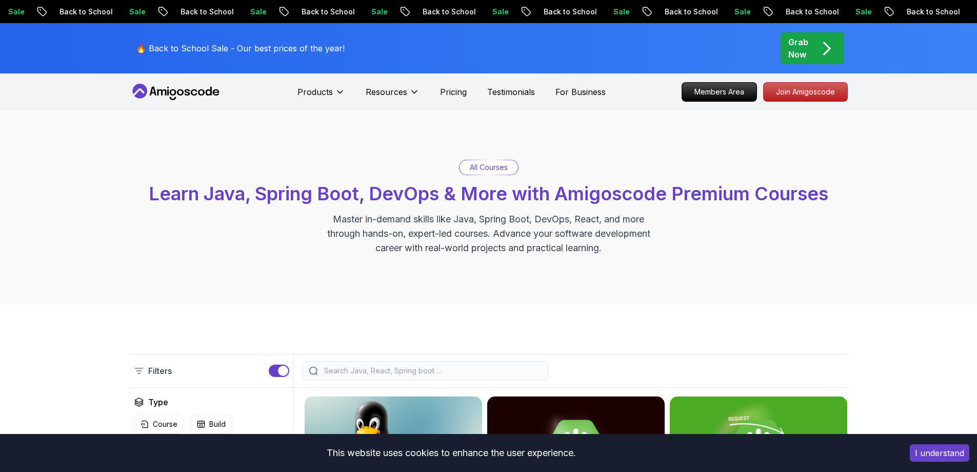 Image resolution: width=977 pixels, height=472 pixels. Describe the element at coordinates (315, 92) in the screenshot. I see `p: Products` at that location.